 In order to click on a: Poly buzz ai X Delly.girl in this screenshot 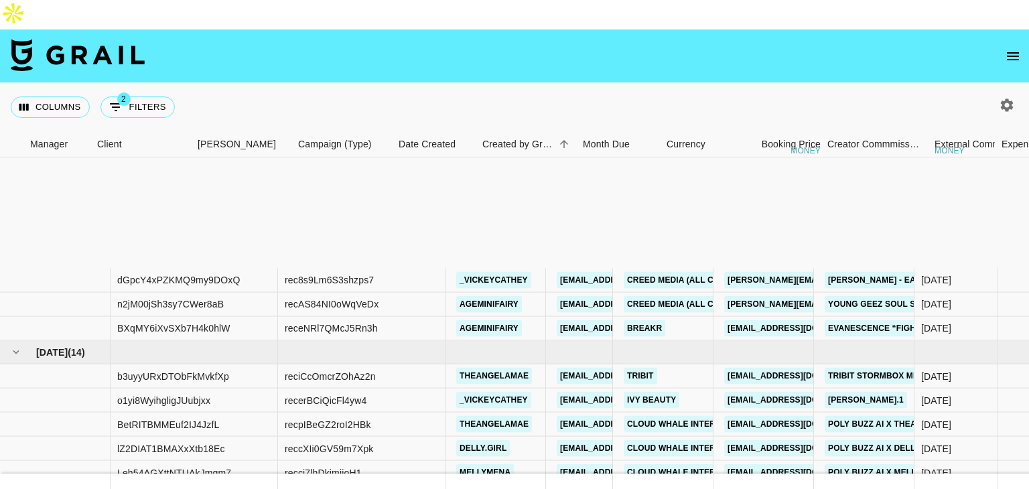, I will do `click(884, 448)`.